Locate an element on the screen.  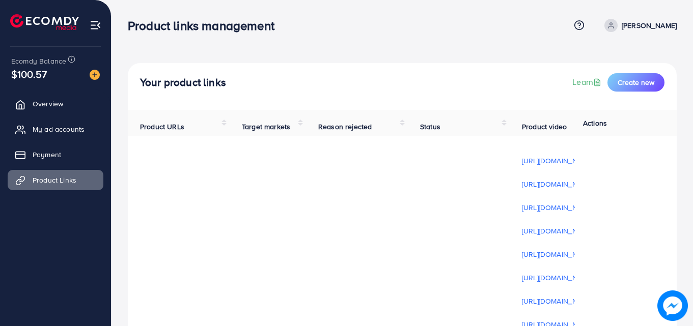
span: Ecomdy Balance is located at coordinates (39, 61).